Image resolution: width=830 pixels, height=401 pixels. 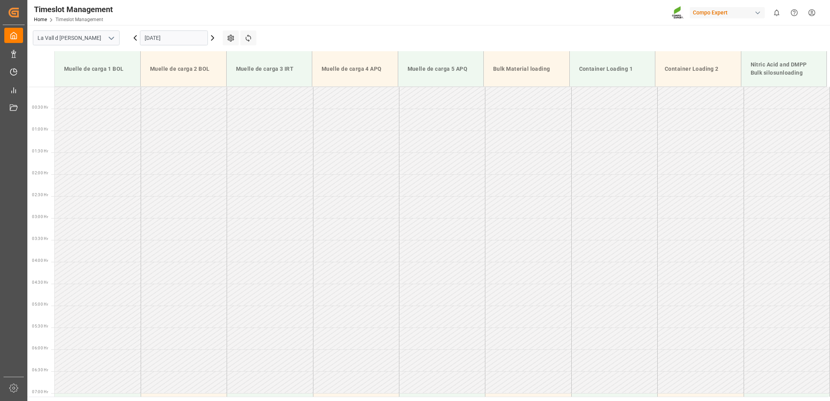 What do you see at coordinates (777, 13) in the screenshot?
I see `button: show 0 new notifications` at bounding box center [777, 13].